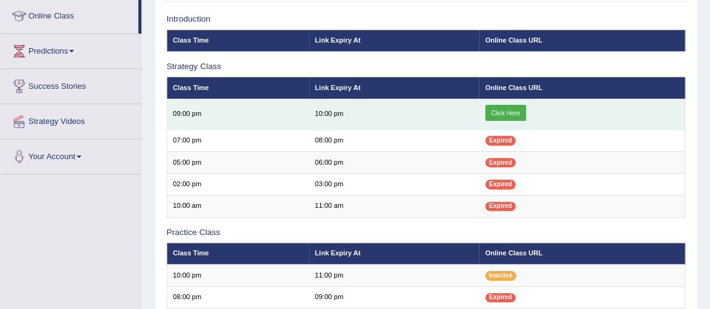 The image size is (710, 309). Describe the element at coordinates (71, 49) in the screenshot. I see `a: Predictions` at that location.